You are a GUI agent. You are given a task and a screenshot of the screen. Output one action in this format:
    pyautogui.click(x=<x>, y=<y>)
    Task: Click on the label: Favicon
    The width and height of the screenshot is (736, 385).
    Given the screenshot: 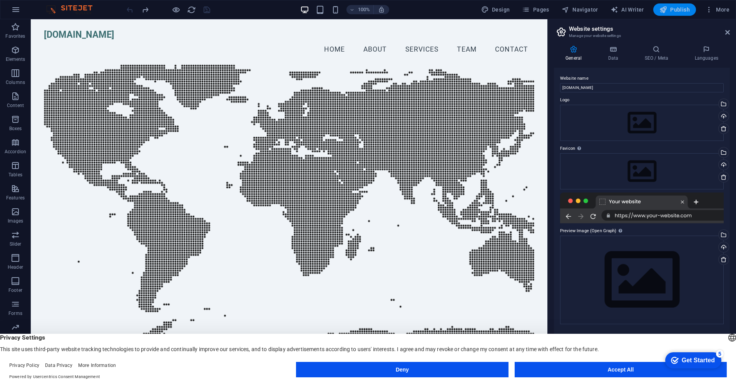 What is the action you would take?
    pyautogui.click(x=642, y=149)
    